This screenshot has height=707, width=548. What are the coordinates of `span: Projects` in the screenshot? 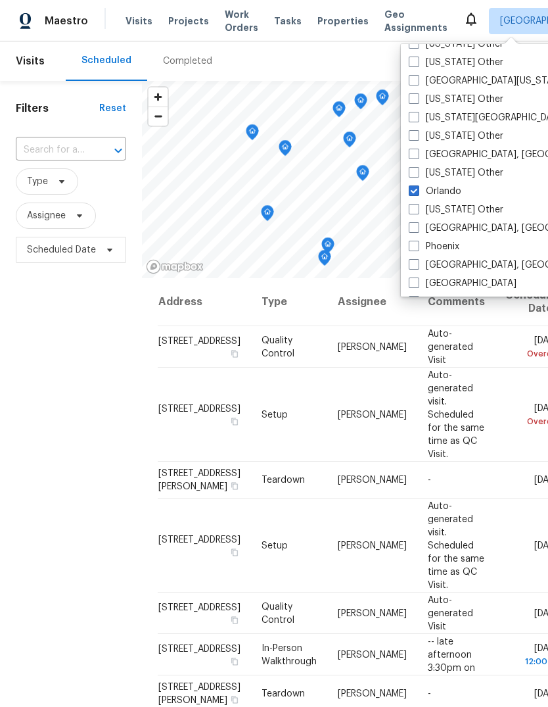 It's located at (189, 21).